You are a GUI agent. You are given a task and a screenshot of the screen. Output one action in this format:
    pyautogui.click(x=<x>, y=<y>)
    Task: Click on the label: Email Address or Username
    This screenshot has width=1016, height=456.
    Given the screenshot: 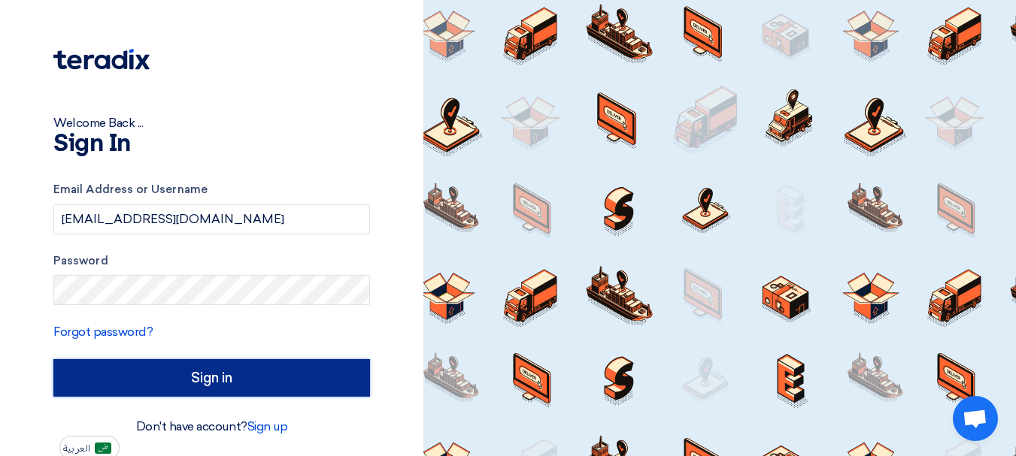 What is the action you would take?
    pyautogui.click(x=211, y=189)
    